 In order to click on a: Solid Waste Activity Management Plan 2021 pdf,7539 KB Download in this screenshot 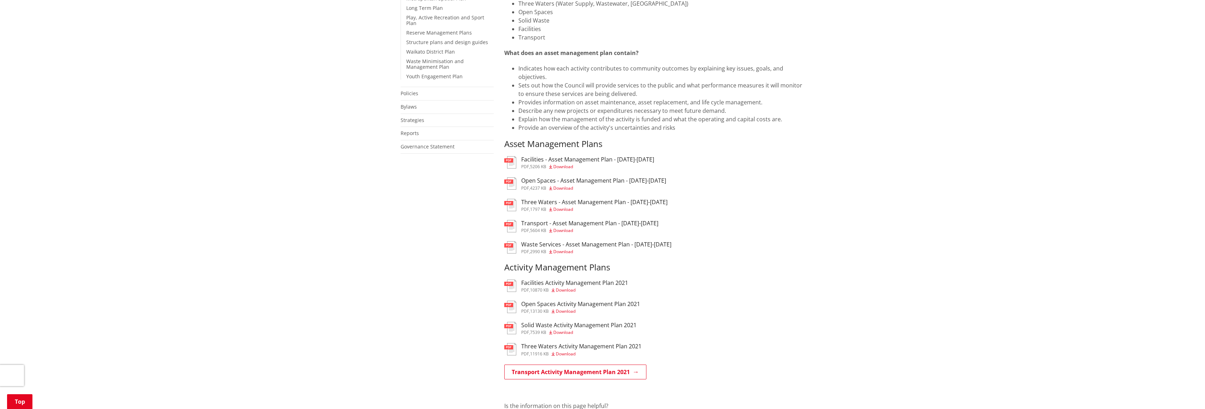, I will do `click(570, 328)`.